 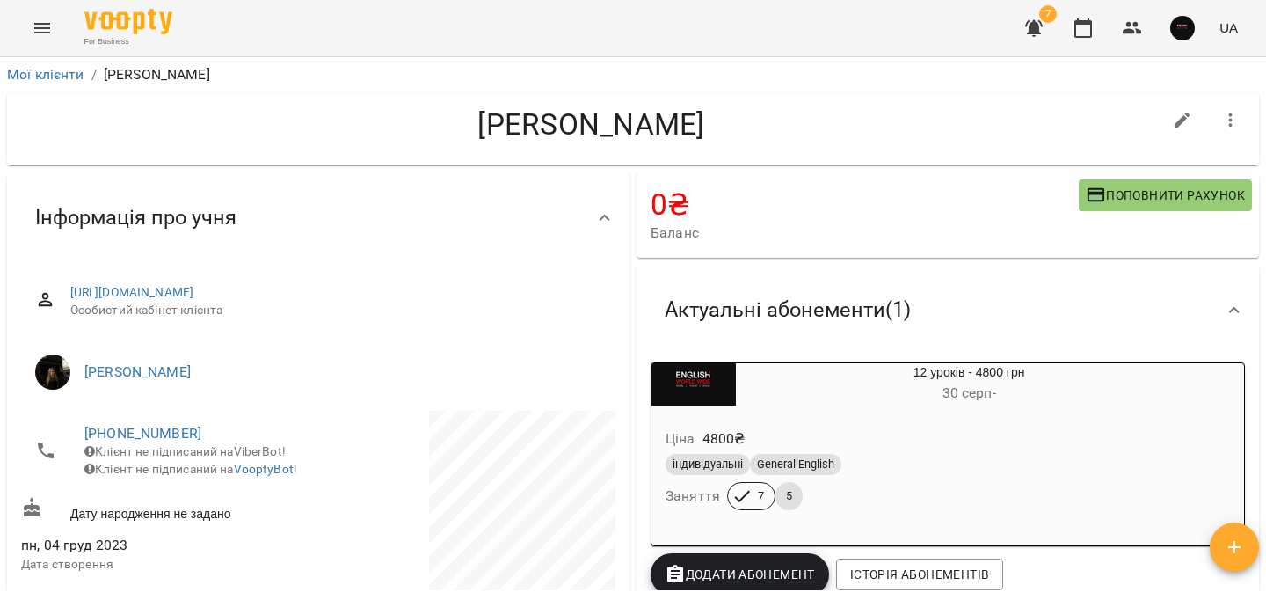 I want to click on a: Мої клієнти, so click(x=46, y=74).